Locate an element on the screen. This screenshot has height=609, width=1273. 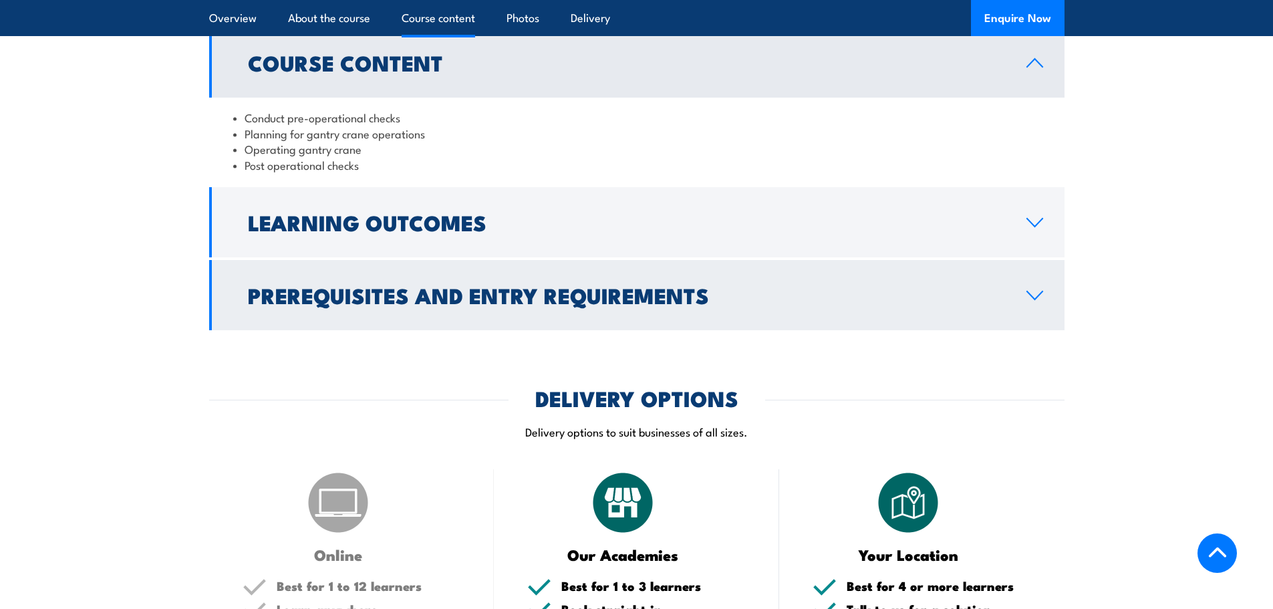
li: Operating gantry crane is located at coordinates (637, 148).